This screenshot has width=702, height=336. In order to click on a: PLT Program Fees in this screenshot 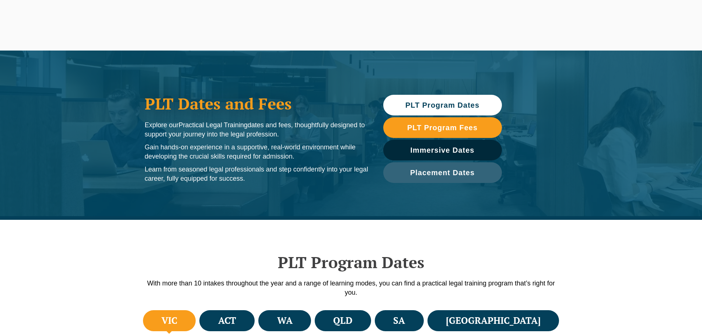, I will do `click(442, 127)`.